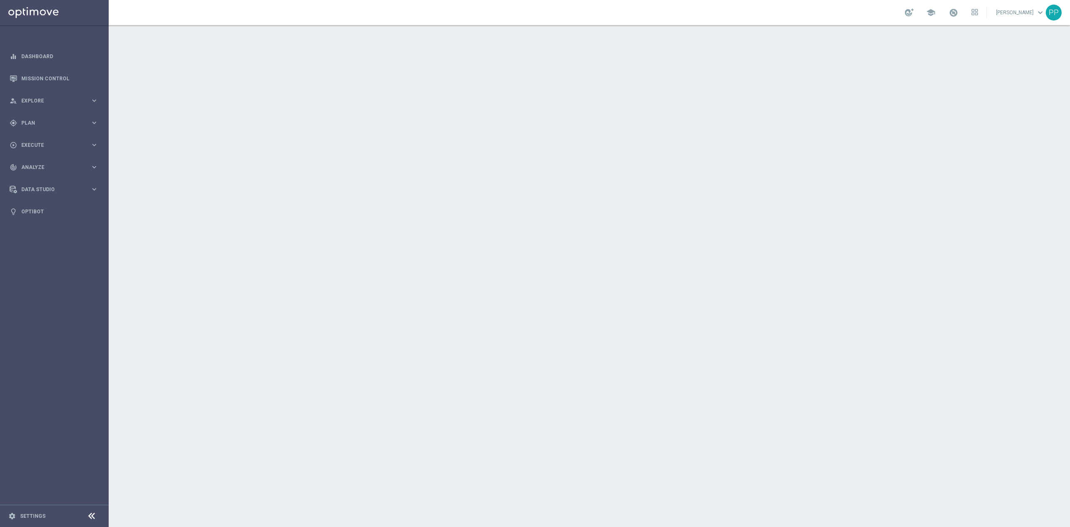 Image resolution: width=1070 pixels, height=527 pixels. I want to click on button: person_search Explore keyboard_arrow_right, so click(54, 101).